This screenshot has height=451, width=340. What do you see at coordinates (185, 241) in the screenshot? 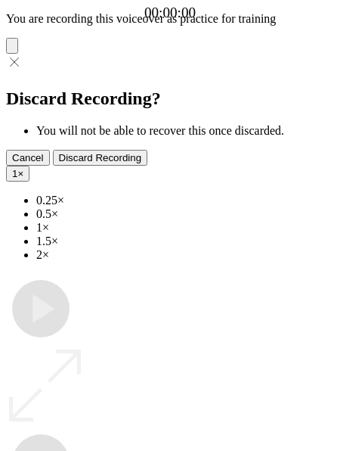
I see `li: 1.5×` at bounding box center [185, 241].